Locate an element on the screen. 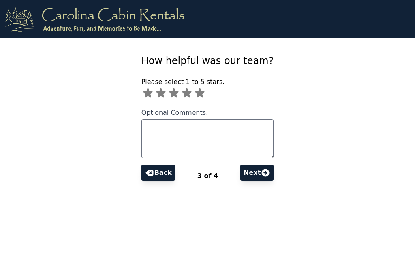 The image size is (415, 279). img: logo.png is located at coordinates (94, 19).